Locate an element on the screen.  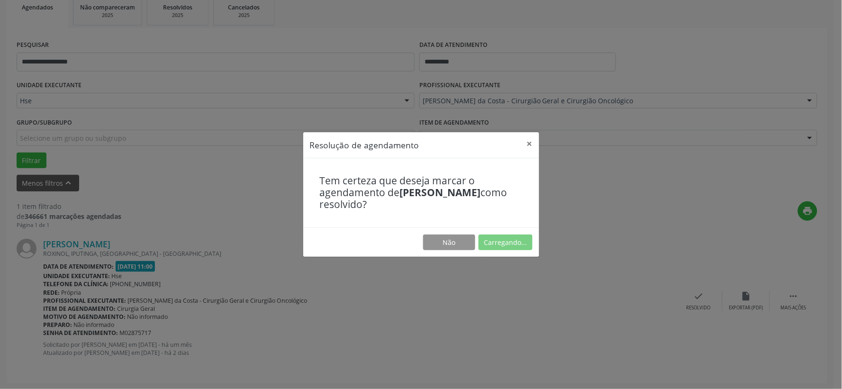
button: Close is located at coordinates (530, 144).